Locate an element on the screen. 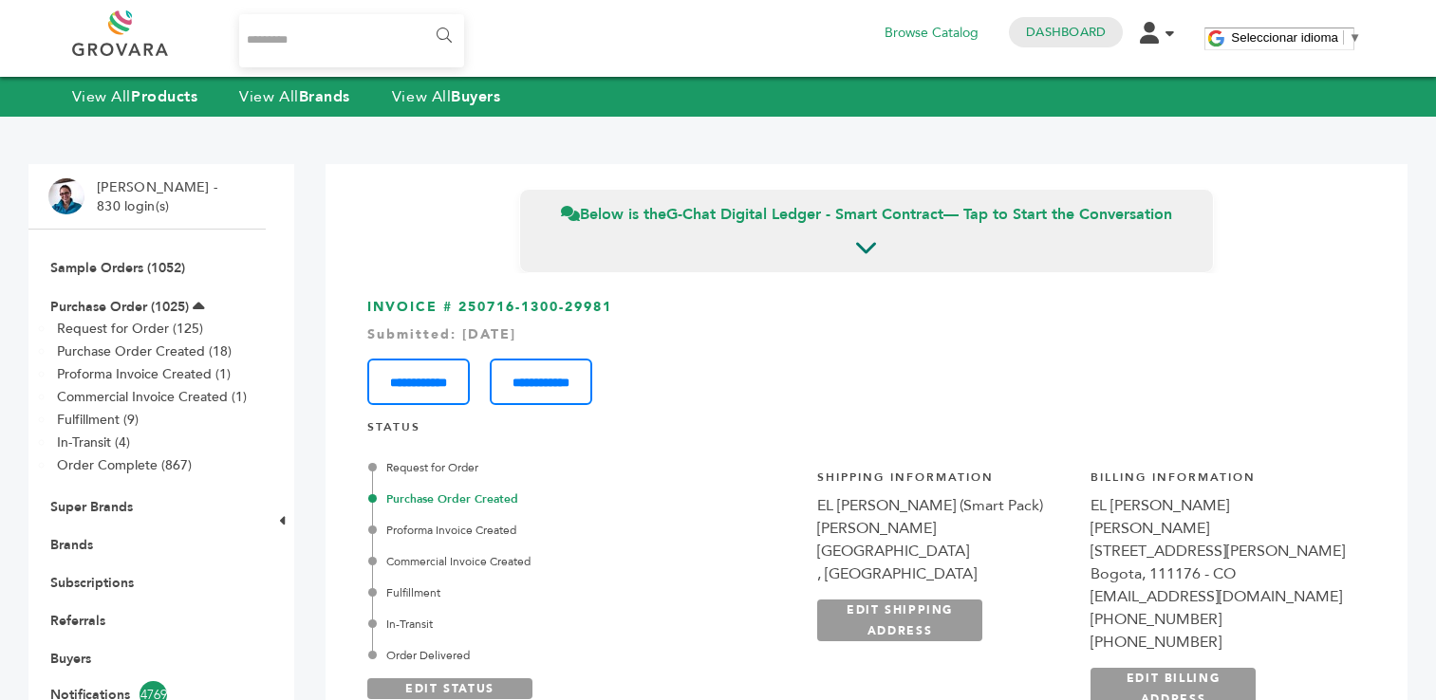 The height and width of the screenshot is (700, 1436). div: Bogota, 111176 - CO is located at coordinates (1218, 574).